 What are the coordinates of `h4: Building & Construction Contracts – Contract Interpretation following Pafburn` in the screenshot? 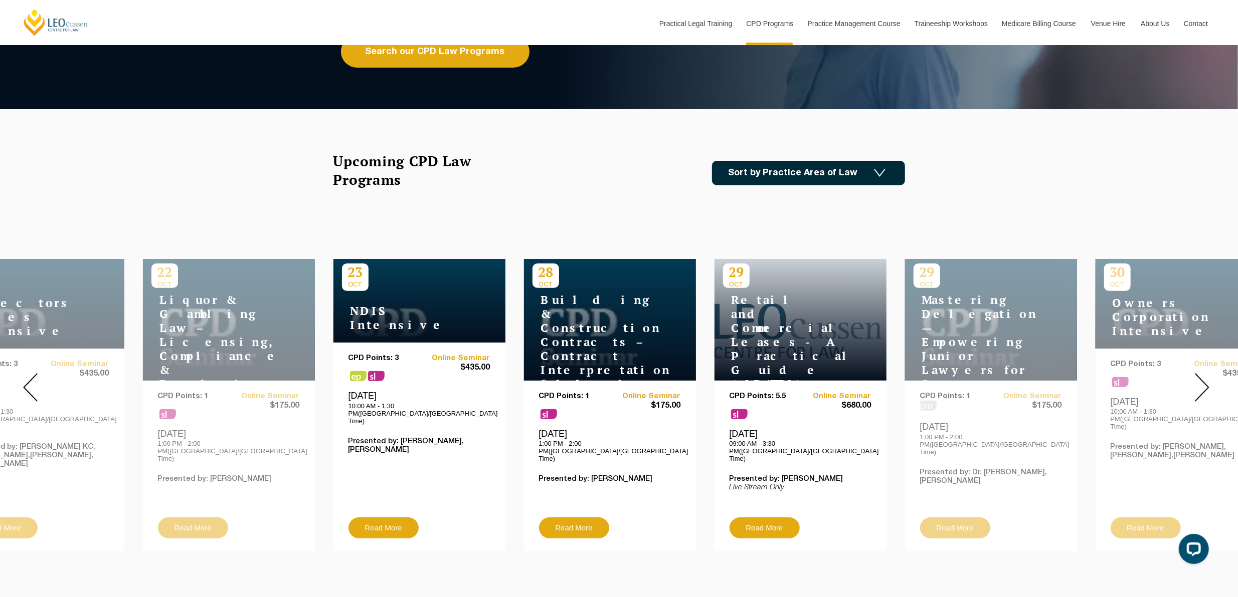 It's located at (595, 349).